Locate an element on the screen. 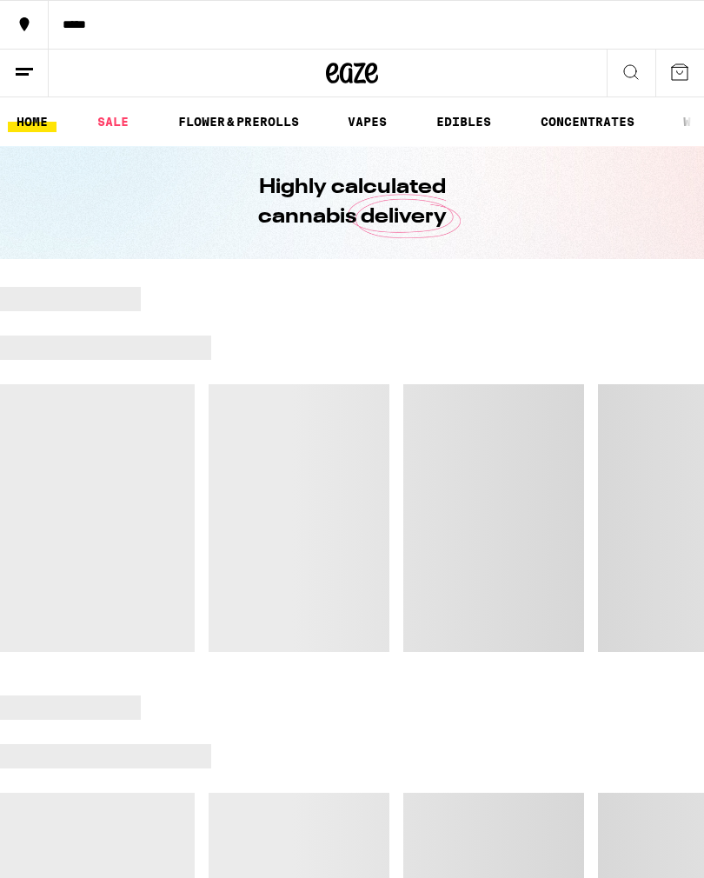 Image resolution: width=704 pixels, height=878 pixels. a: HOME is located at coordinates (32, 122).